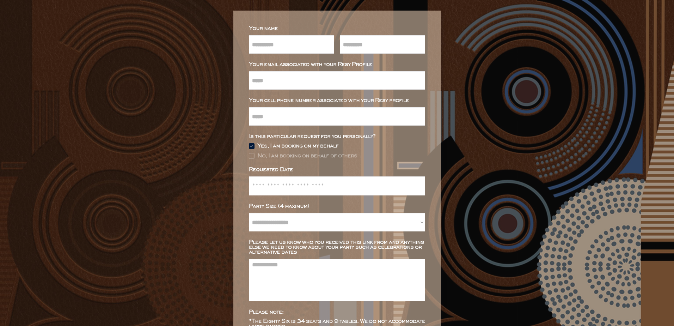  What do you see at coordinates (337, 312) in the screenshot?
I see `div: Please note:` at bounding box center [337, 312].